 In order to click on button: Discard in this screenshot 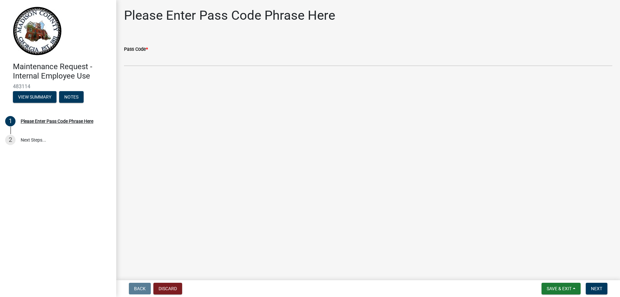, I will do `click(168, 289)`.